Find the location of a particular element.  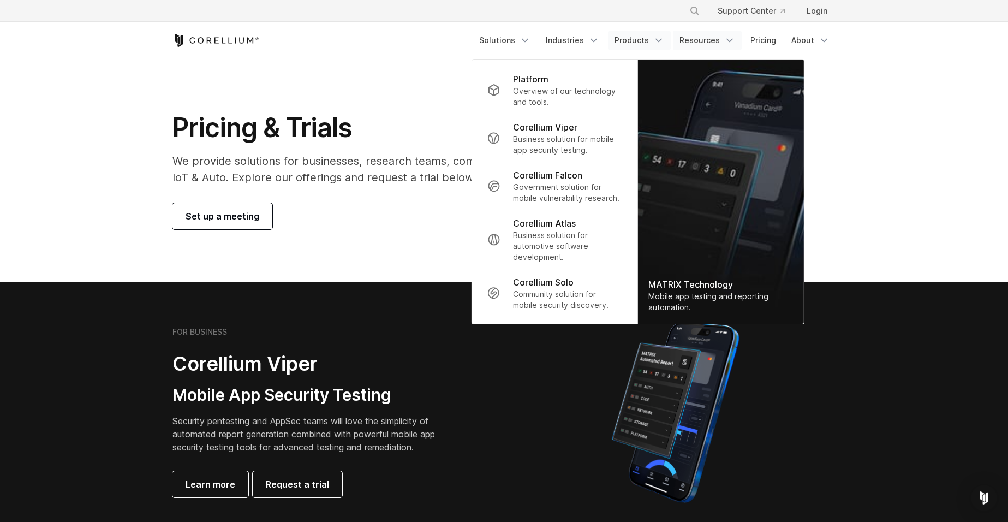

a: Industries is located at coordinates (572, 40).